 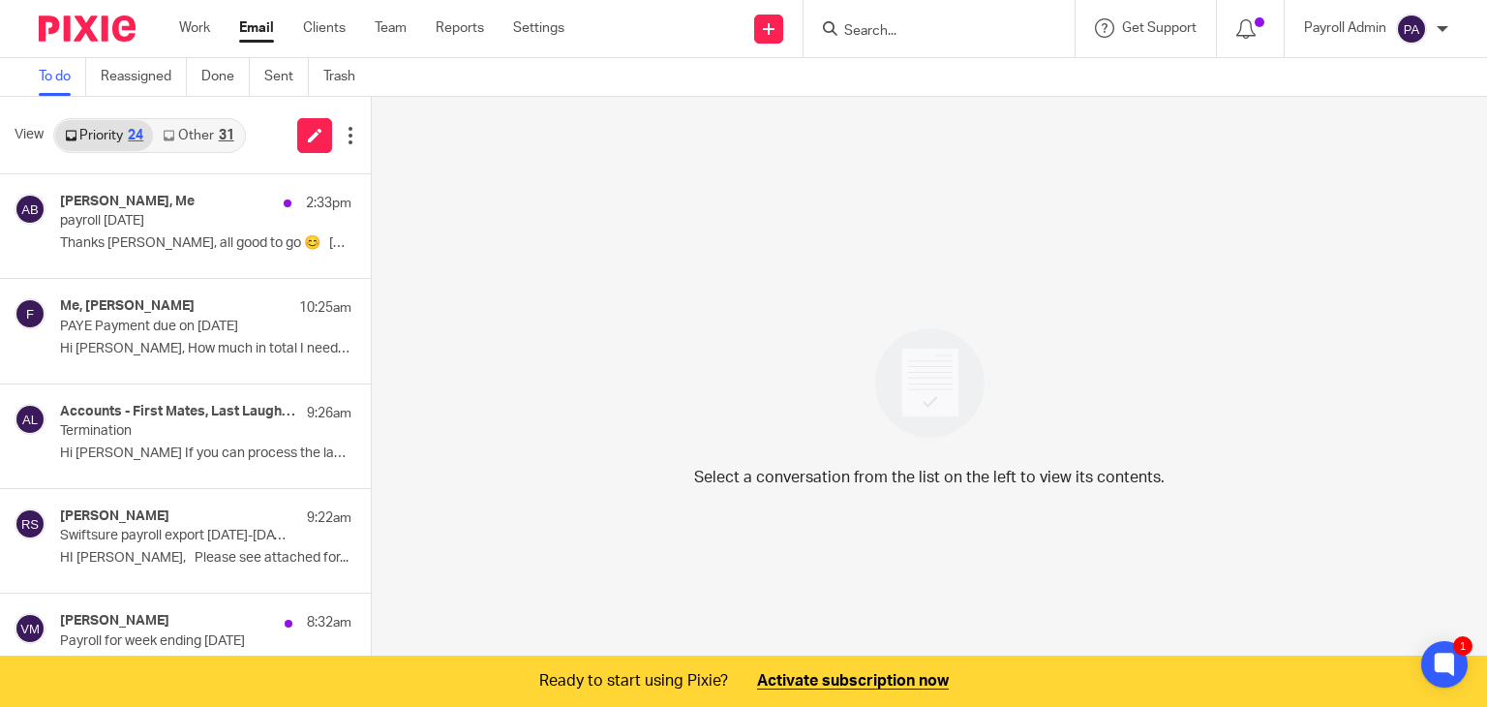 What do you see at coordinates (104, 136) in the screenshot?
I see `a: Priority24` at bounding box center [104, 136].